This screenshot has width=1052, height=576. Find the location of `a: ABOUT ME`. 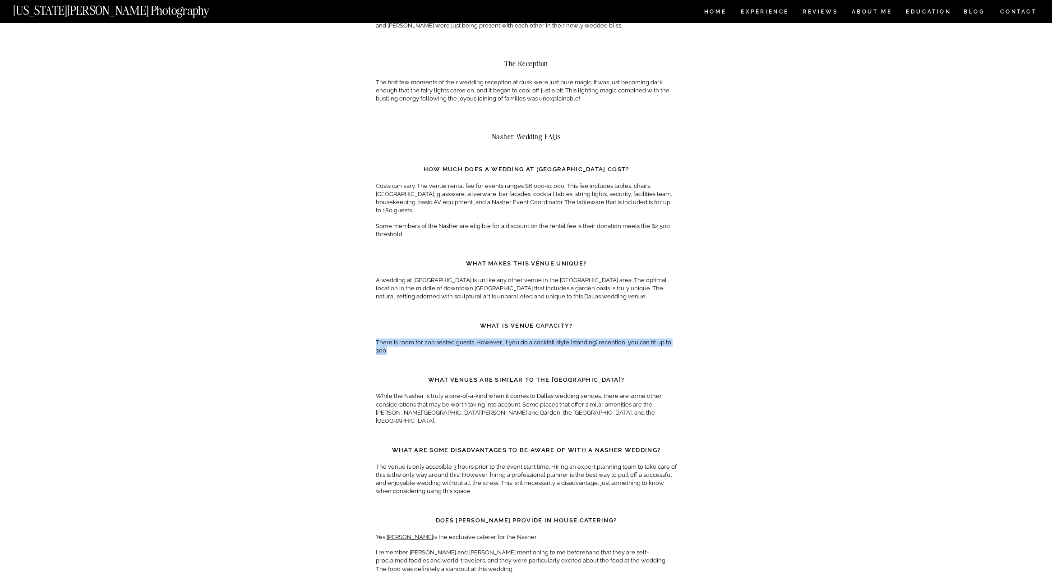

a: ABOUT ME is located at coordinates (871, 13).